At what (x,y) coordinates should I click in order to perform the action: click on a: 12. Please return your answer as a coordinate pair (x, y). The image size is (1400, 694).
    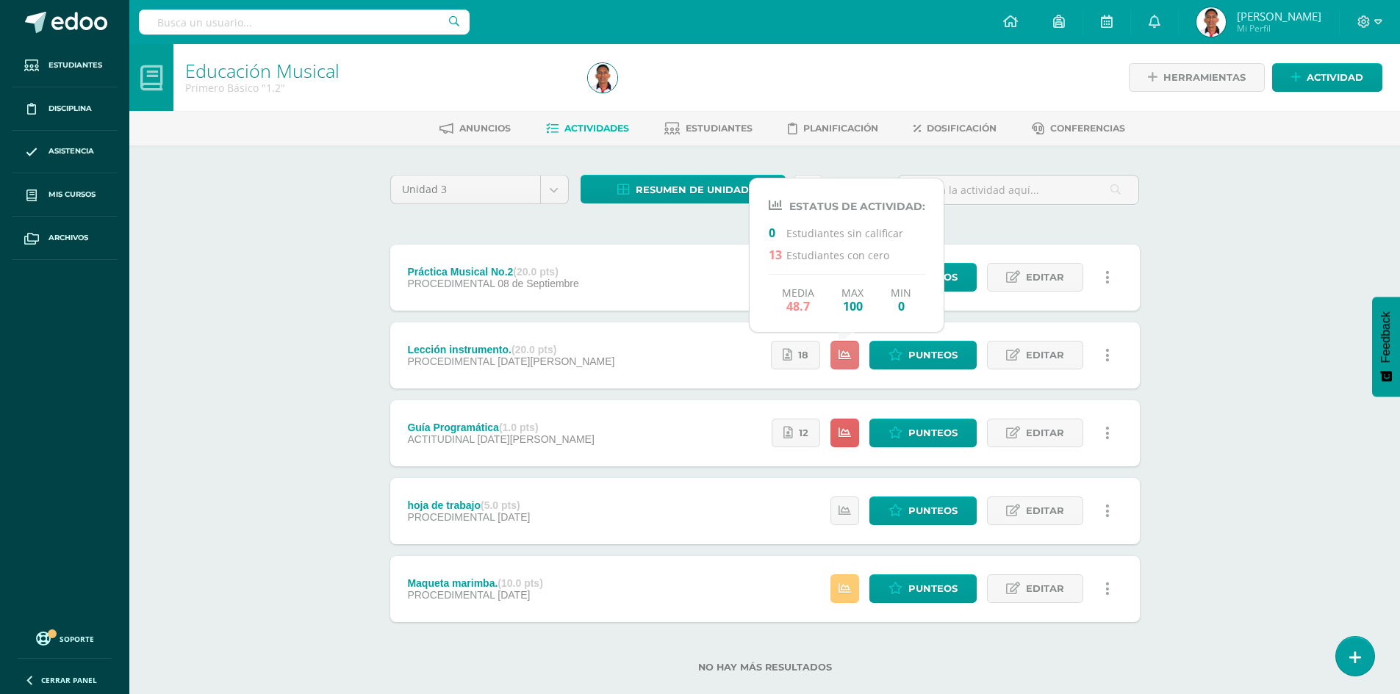
    Looking at the image, I should click on (796, 433).